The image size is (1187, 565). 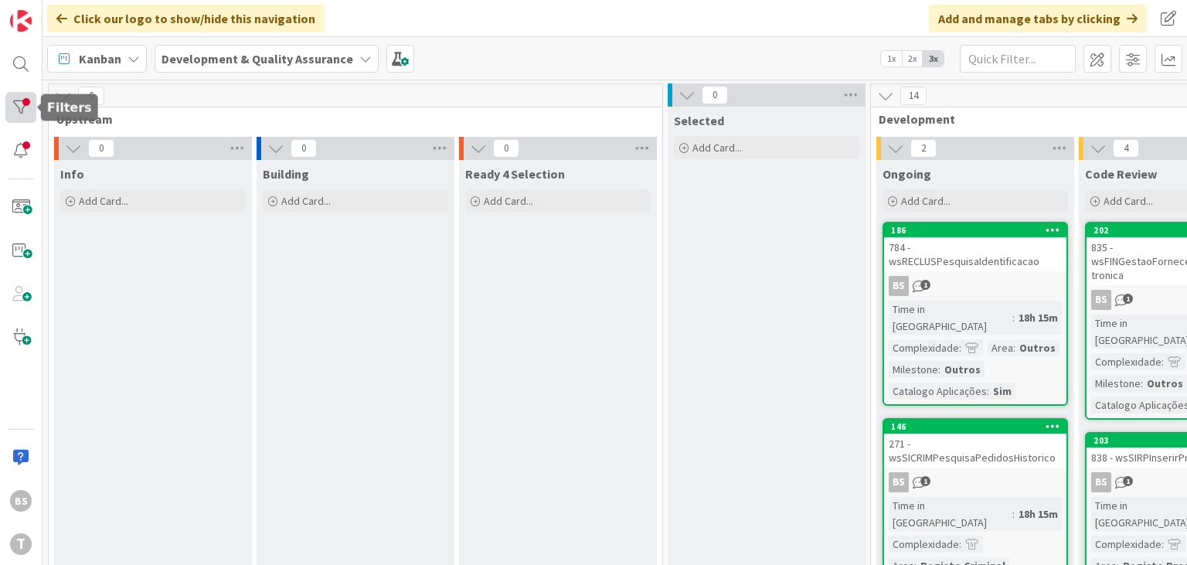 What do you see at coordinates (906, 174) in the screenshot?
I see `span: Ongoing` at bounding box center [906, 174].